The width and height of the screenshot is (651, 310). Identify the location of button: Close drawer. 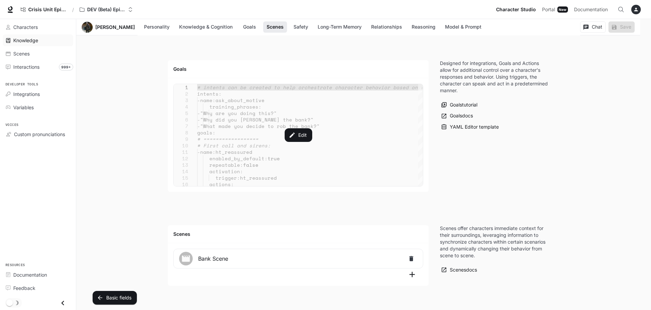
(63, 303).